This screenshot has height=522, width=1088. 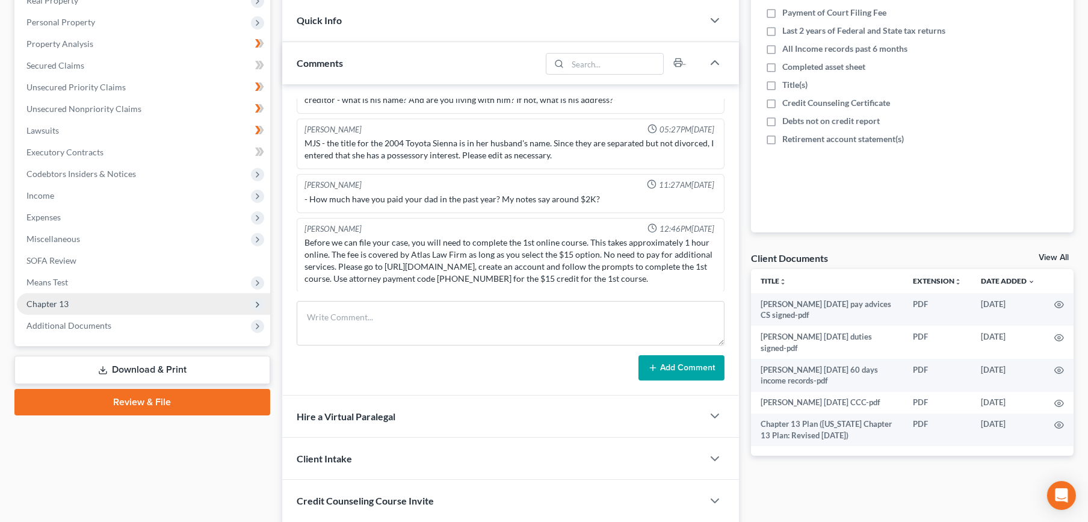 What do you see at coordinates (143, 261) in the screenshot?
I see `a: SOFA Review` at bounding box center [143, 261].